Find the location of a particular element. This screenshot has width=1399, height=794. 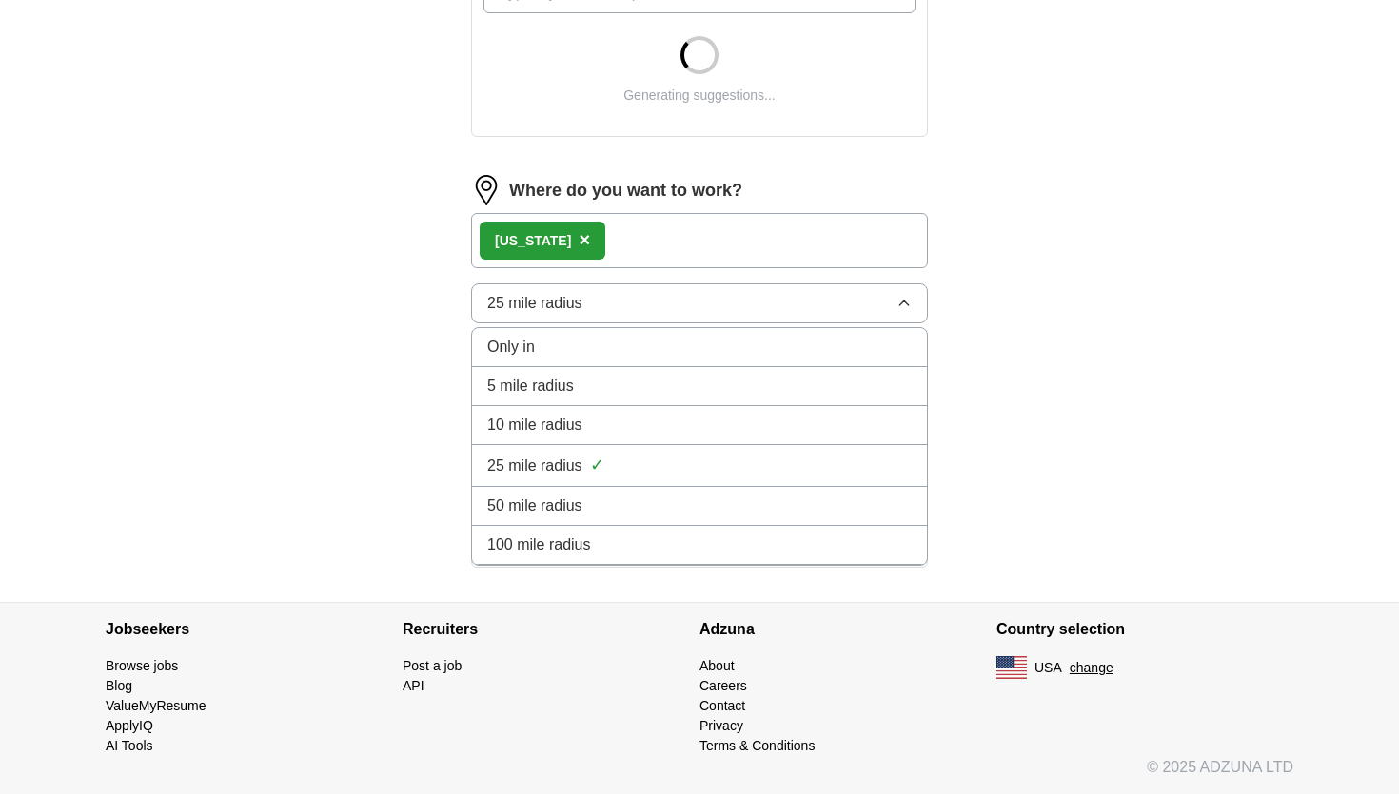

a: Privacy is located at coordinates (721, 726).